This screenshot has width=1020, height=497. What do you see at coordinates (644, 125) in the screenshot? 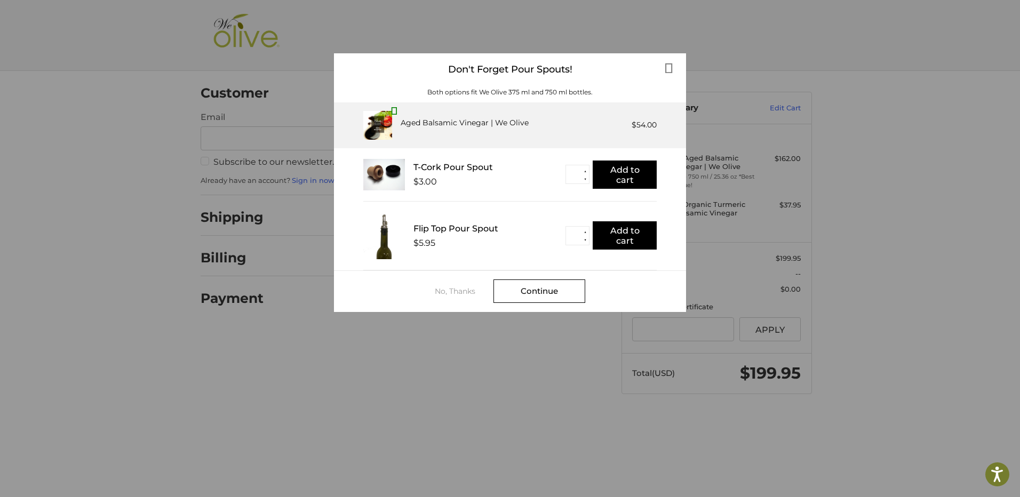
I see `div: $54.00` at bounding box center [644, 125].